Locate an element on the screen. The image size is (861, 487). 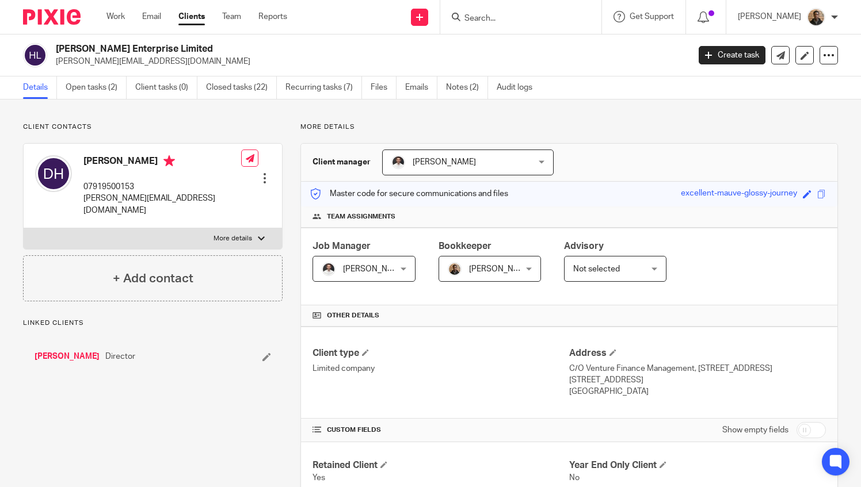
i: Primary is located at coordinates (169, 161).